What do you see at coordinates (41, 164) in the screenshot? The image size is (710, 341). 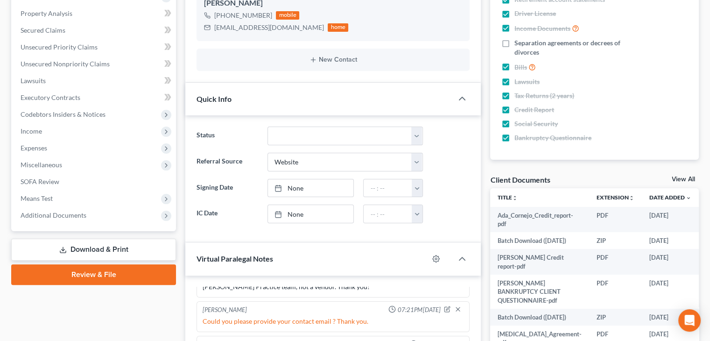 I see `span: Miscellaneous` at bounding box center [41, 164].